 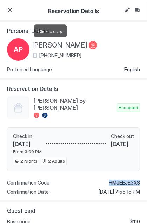 I want to click on span: Check out, so click(x=122, y=137).